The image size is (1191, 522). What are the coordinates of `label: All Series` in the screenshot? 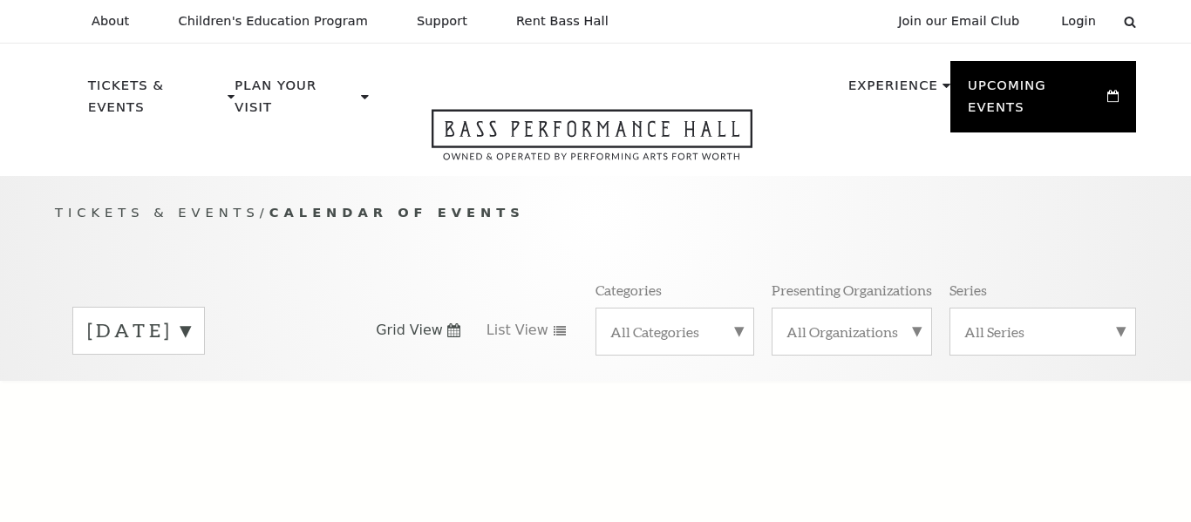 It's located at (1043, 331).